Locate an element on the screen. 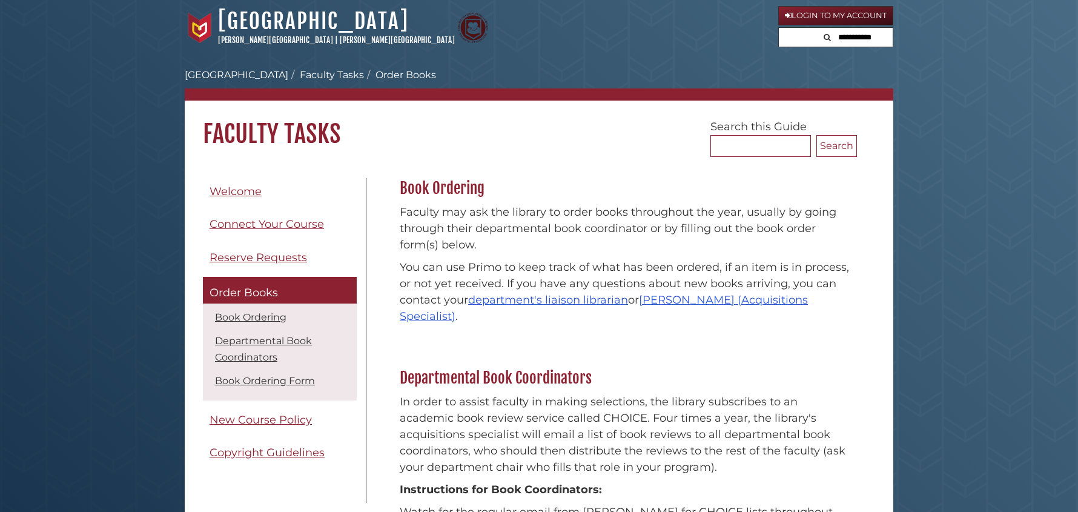 The width and height of the screenshot is (1078, 512). a: New Course Policy is located at coordinates (280, 420).